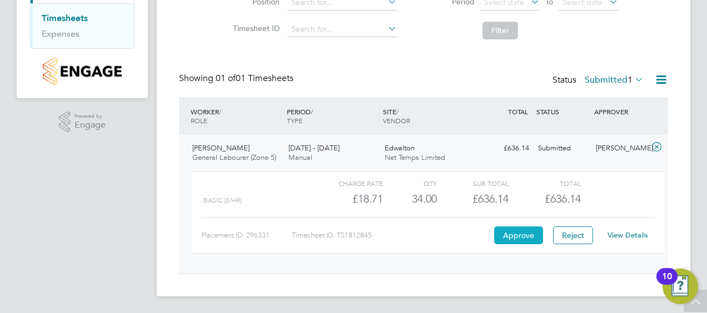 This screenshot has width=707, height=313. I want to click on div: Showing, so click(237, 78).